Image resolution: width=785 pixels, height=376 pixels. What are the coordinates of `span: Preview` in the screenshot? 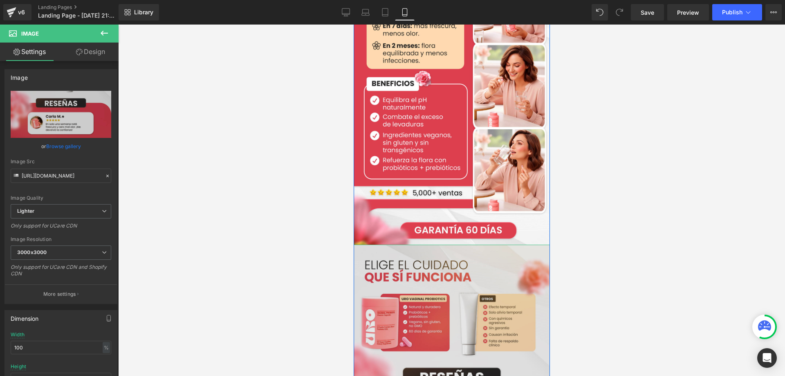 It's located at (688, 12).